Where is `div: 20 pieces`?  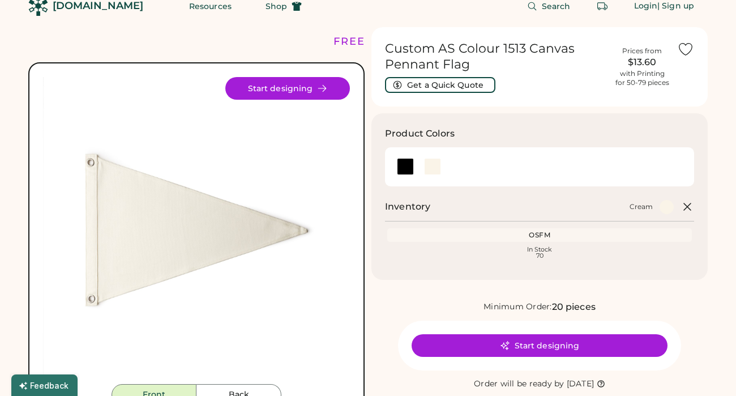
div: 20 pieces is located at coordinates (573, 307).